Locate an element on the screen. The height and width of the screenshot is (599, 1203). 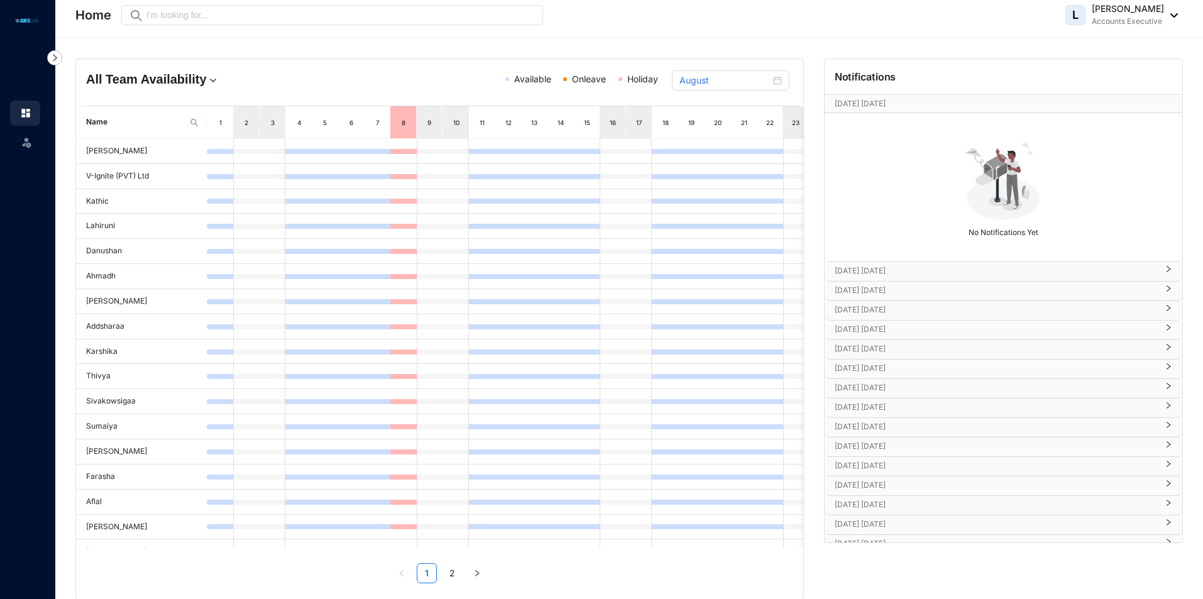
td: Farasha is located at coordinates (141, 477).